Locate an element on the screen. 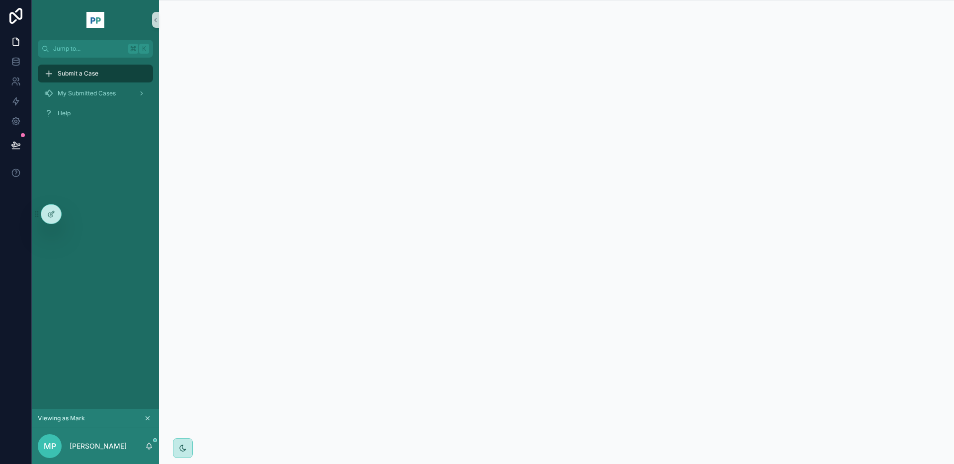 The image size is (954, 464). img: App logo is located at coordinates (95, 20).